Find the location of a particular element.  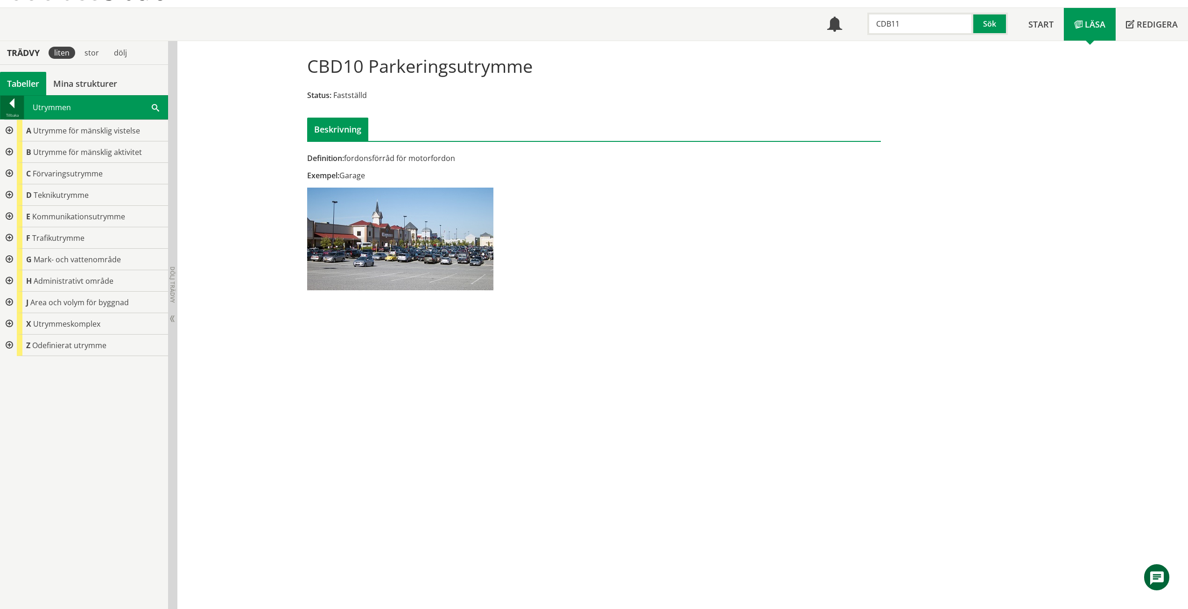

span: J is located at coordinates (27, 302).